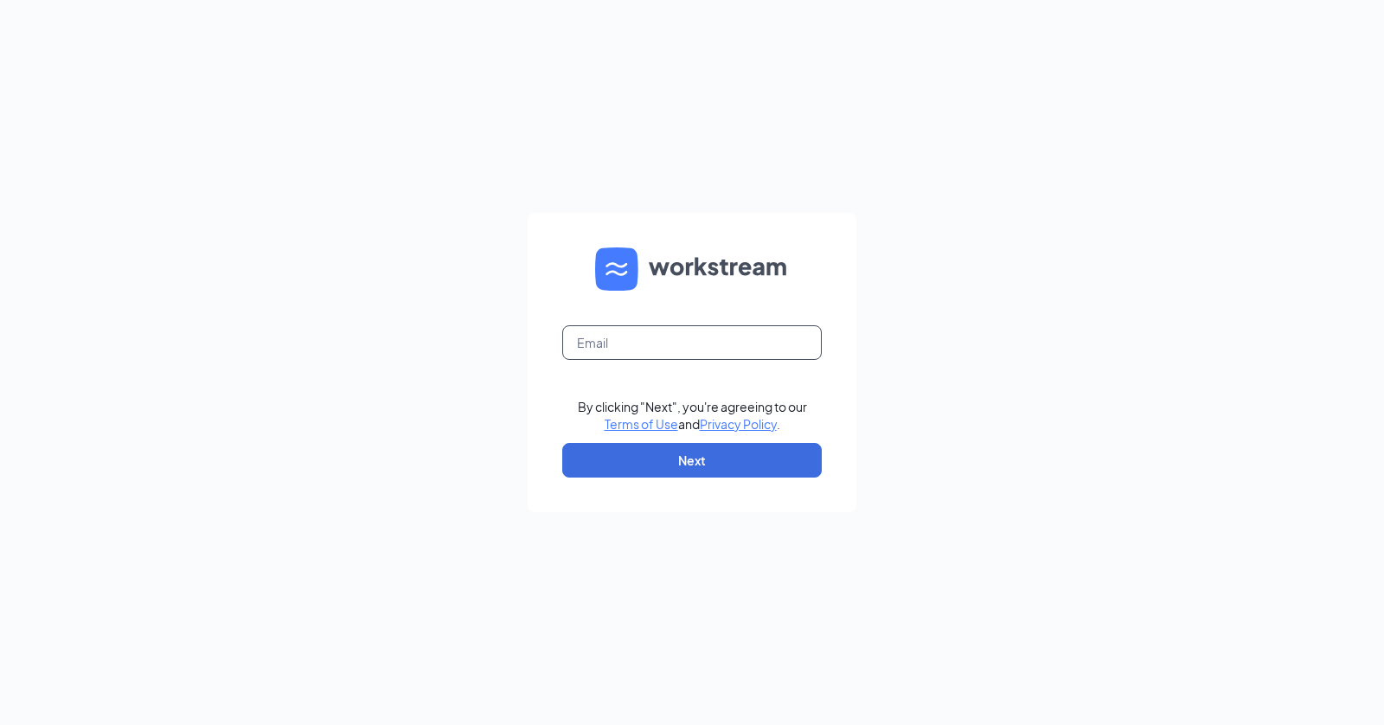 The image size is (1384, 725). What do you see at coordinates (692, 342) in the screenshot?
I see `input: Email` at bounding box center [692, 342].